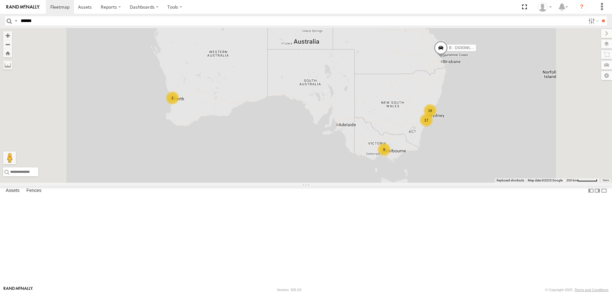 This screenshot has width=612, height=293. Describe the element at coordinates (8, 35) in the screenshot. I see `button: Zoom in` at that location.